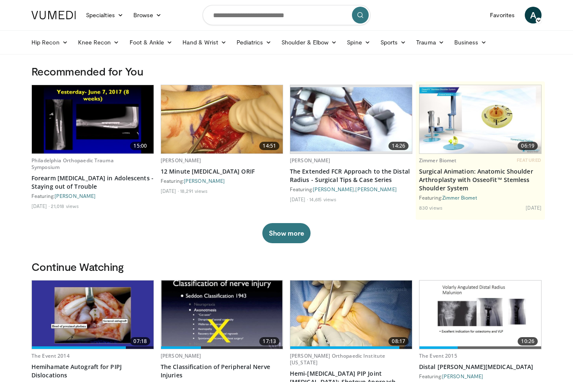 This screenshot has width=573, height=382. I want to click on a: Browse, so click(148, 15).